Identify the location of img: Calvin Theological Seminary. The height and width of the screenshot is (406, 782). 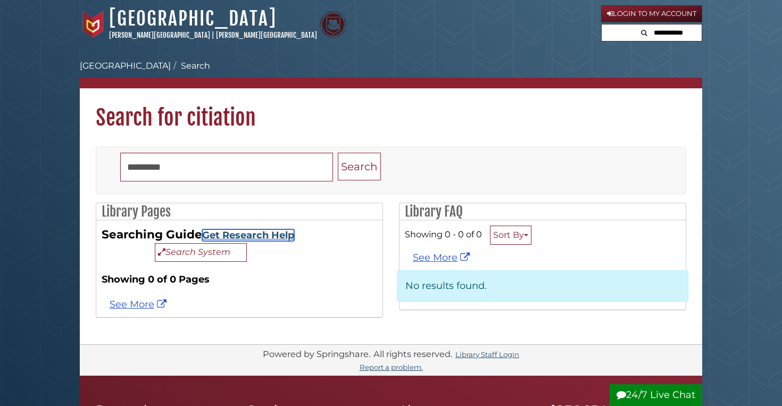
(333, 24).